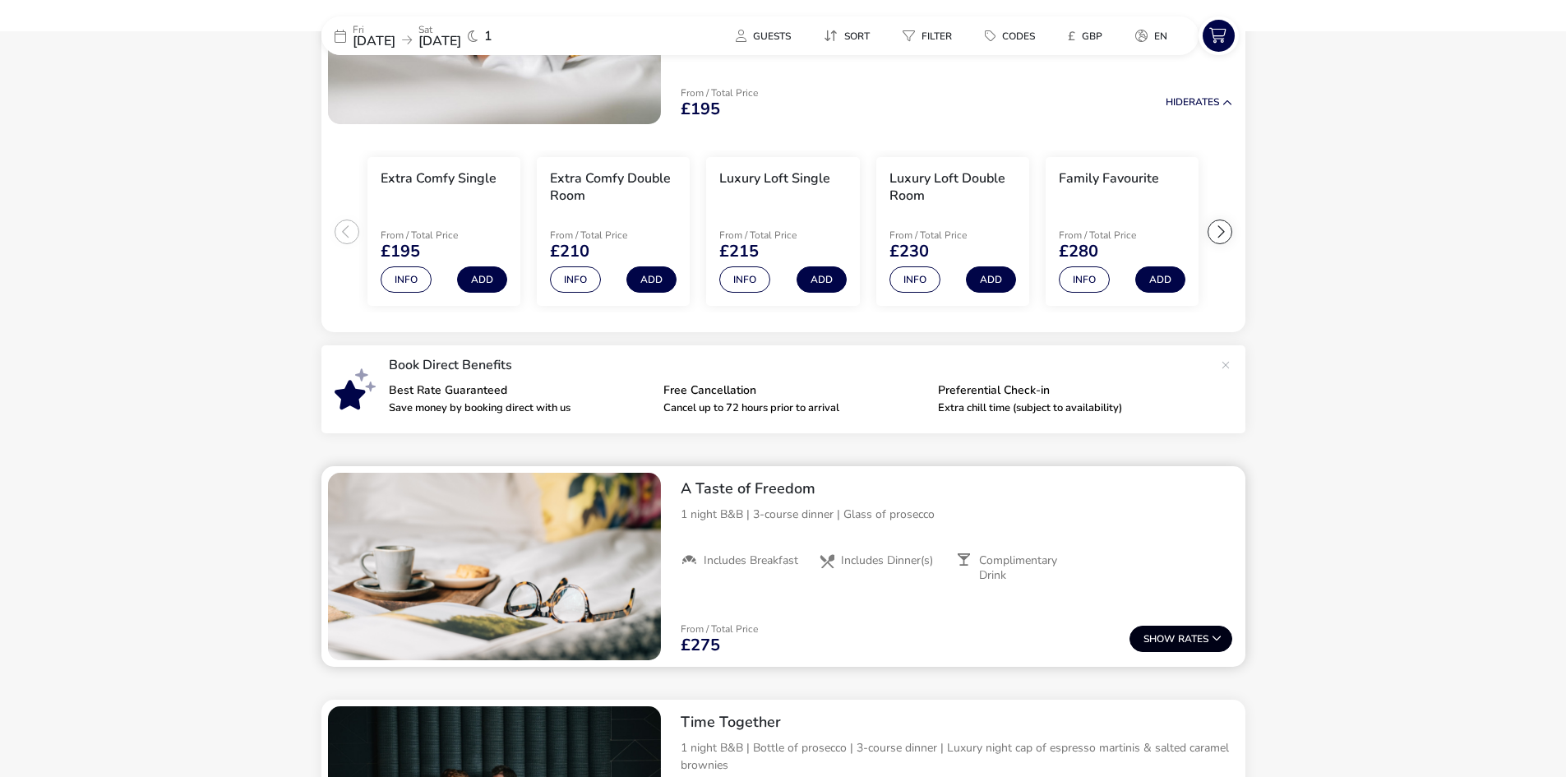  What do you see at coordinates (931, 35) in the screenshot?
I see `naf-pibe-menu-bar-item: Filter` at bounding box center [931, 35].